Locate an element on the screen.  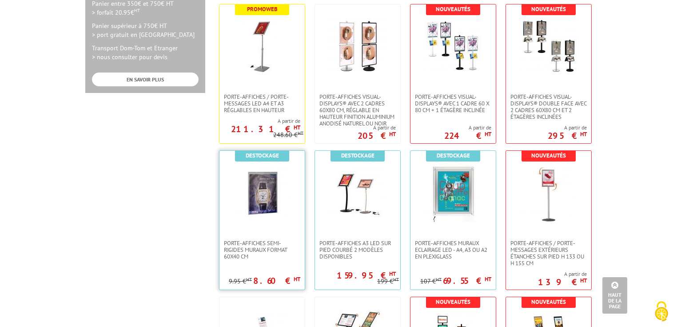
span: > forfait 20.95€ is located at coordinates (116, 12).